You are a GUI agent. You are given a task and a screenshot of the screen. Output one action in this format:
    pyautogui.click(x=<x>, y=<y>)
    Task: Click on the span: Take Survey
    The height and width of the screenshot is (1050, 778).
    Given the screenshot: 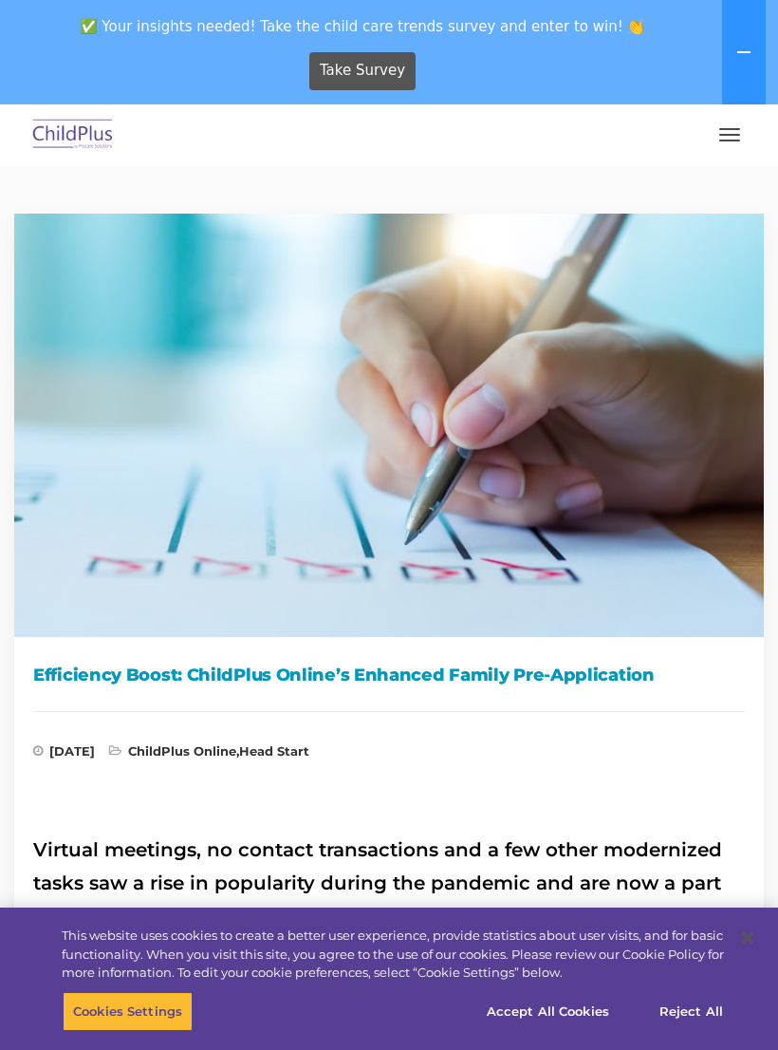 What is the action you would take?
    pyautogui.click(x=362, y=70)
    